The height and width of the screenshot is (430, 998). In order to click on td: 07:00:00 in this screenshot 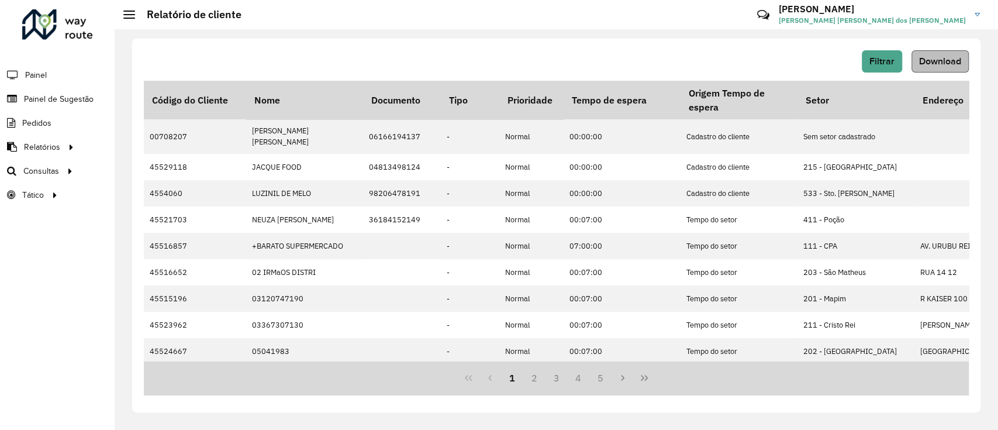, I will do `click(622, 246)`.